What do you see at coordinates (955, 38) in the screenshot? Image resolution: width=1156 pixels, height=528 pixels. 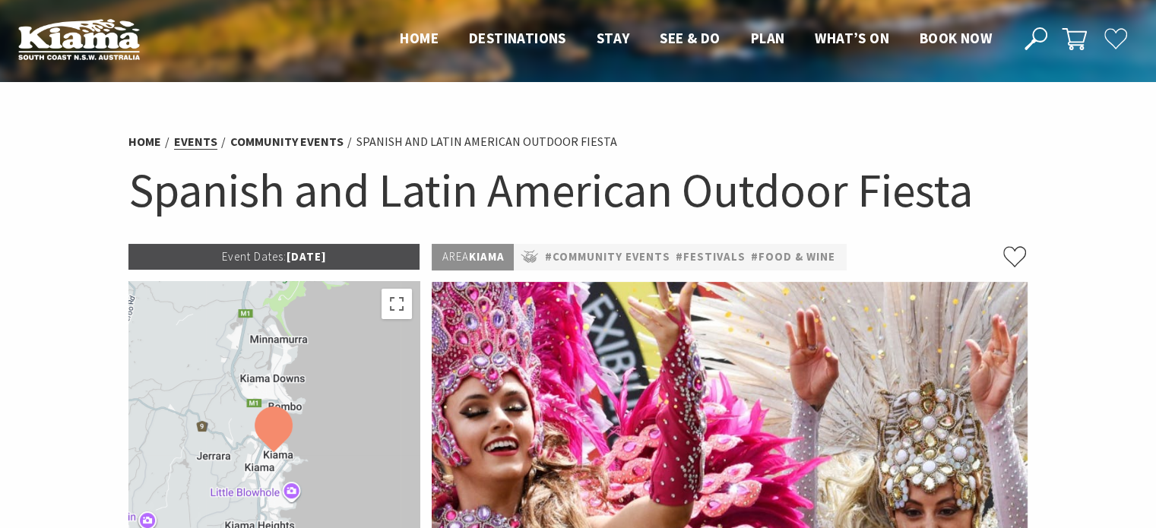 I see `span: Book now` at bounding box center [955, 38].